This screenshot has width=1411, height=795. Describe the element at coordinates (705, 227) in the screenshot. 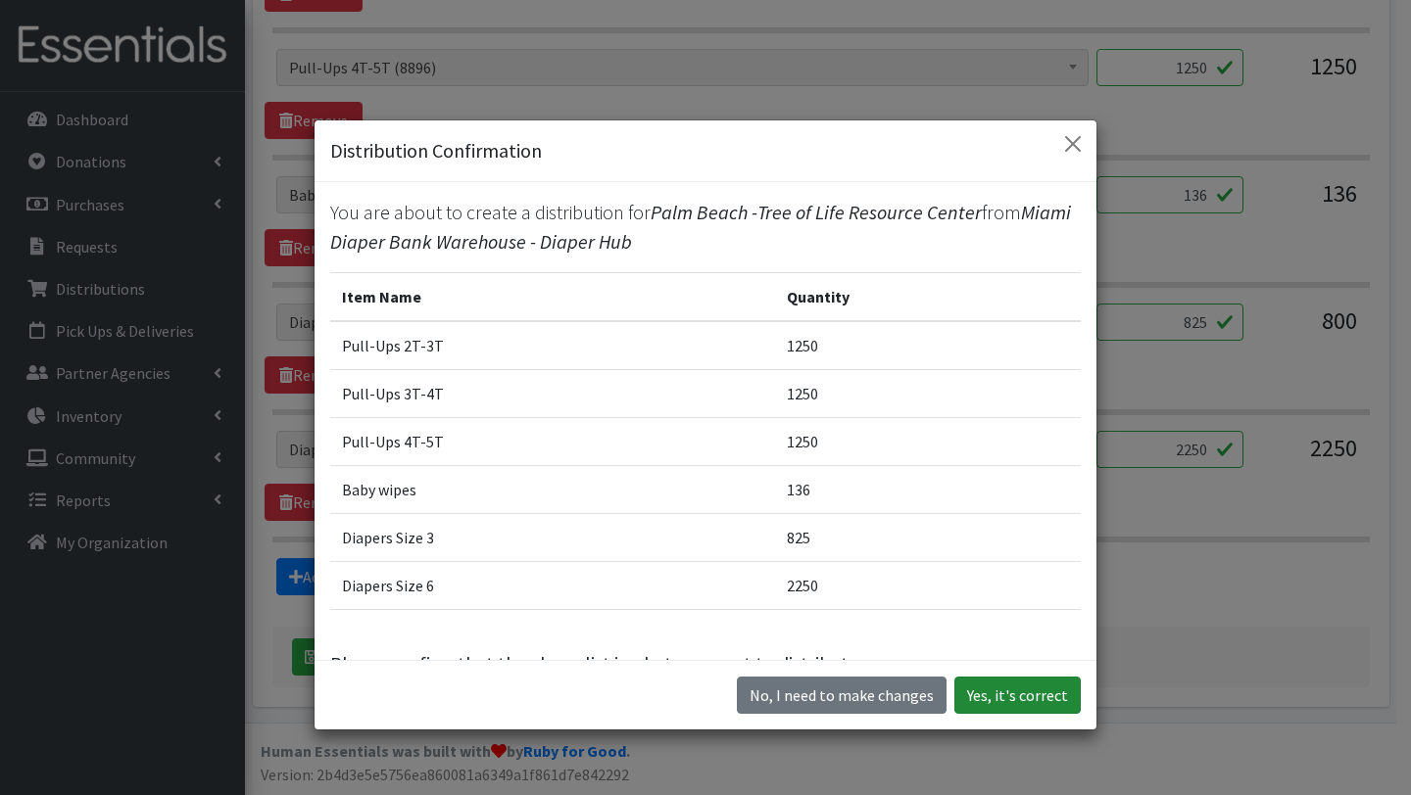

I see `p: You are about to create a distribution for from` at that location.